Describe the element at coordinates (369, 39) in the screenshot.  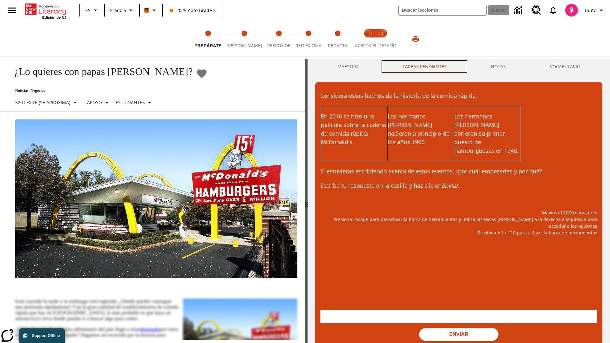
I see `button: Acepta el desafío lee step 1 of 2` at that location.